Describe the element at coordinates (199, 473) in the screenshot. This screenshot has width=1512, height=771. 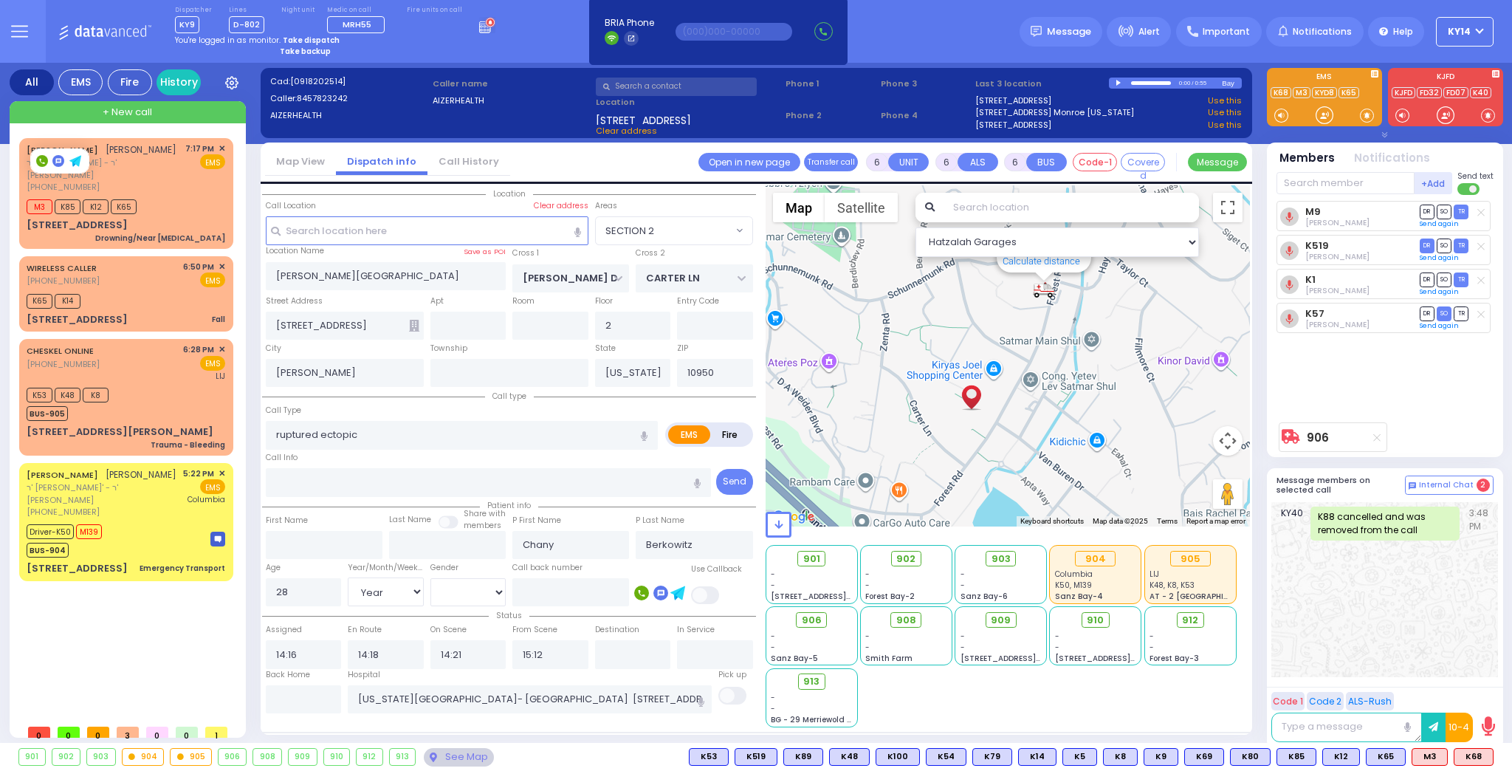
I see `span: 5:22 PM` at that location.